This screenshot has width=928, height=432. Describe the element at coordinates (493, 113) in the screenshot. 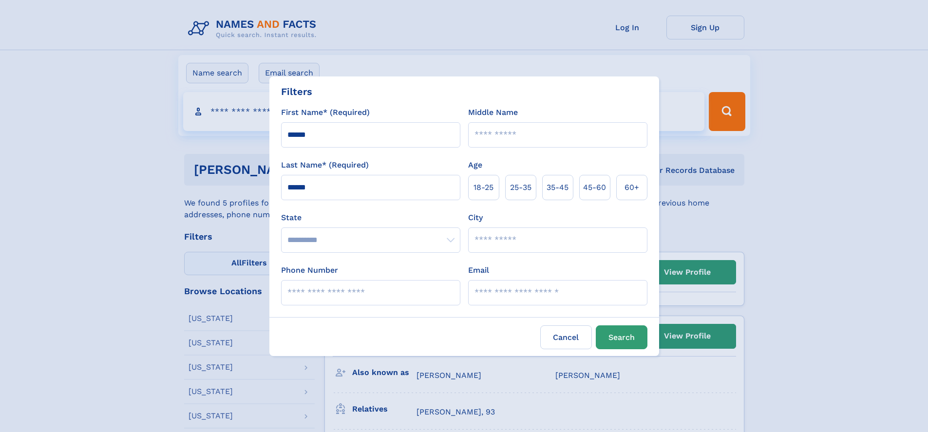

I see `label: Middle Name` at that location.